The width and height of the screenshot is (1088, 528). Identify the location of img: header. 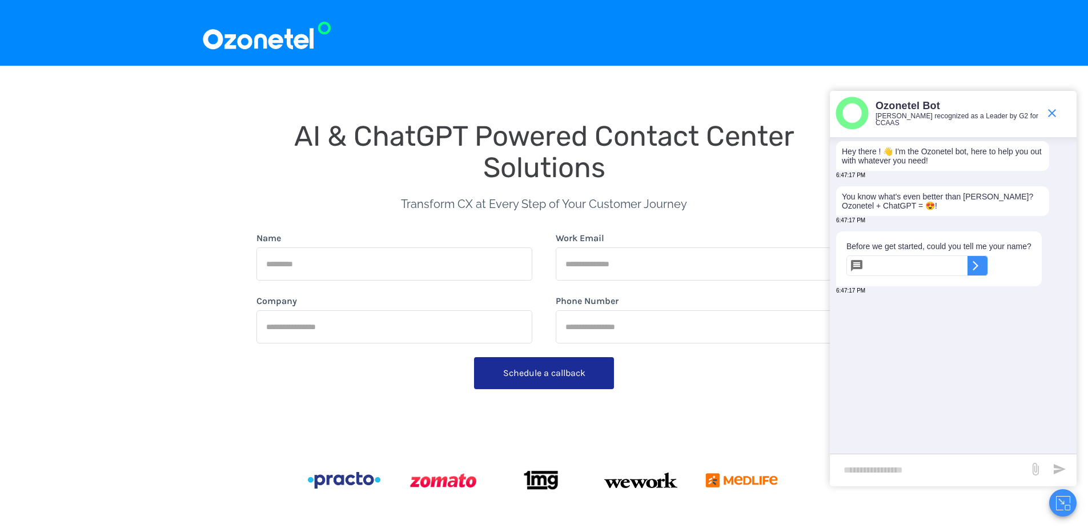
(852, 113).